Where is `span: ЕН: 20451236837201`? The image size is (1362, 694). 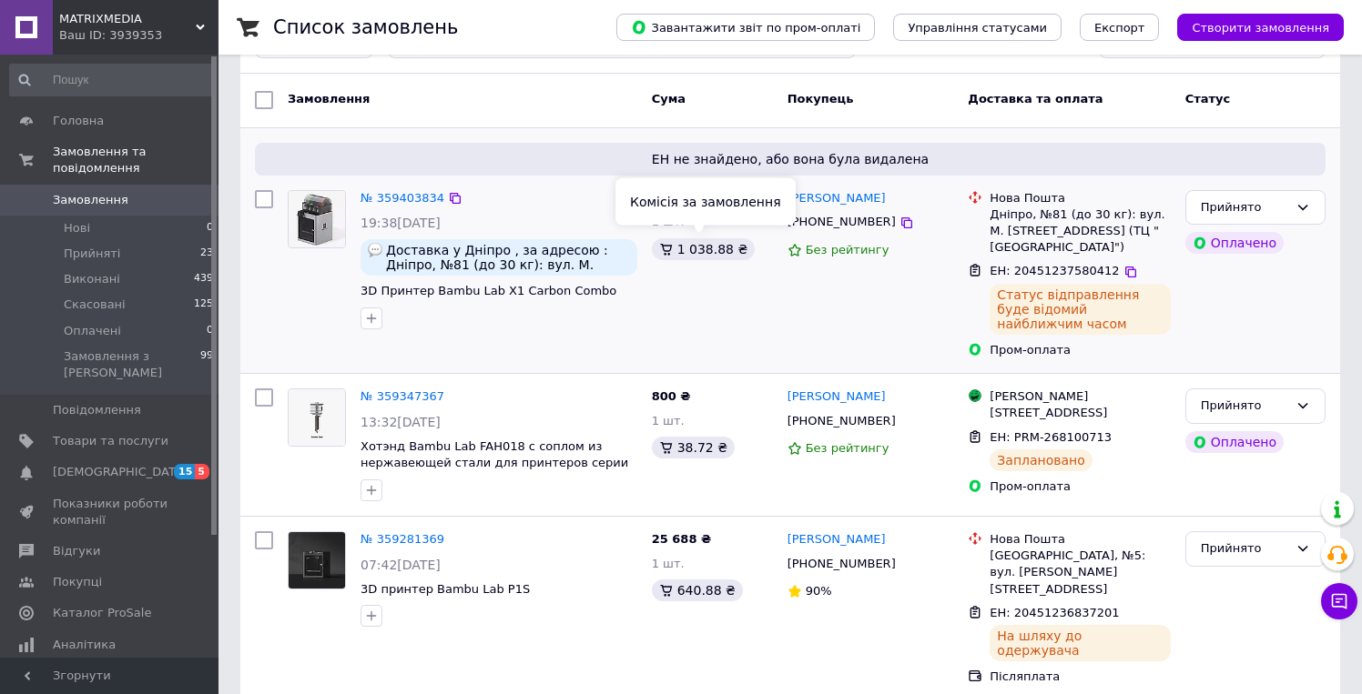
span: ЕН: 20451236837201 is located at coordinates (1054, 613).